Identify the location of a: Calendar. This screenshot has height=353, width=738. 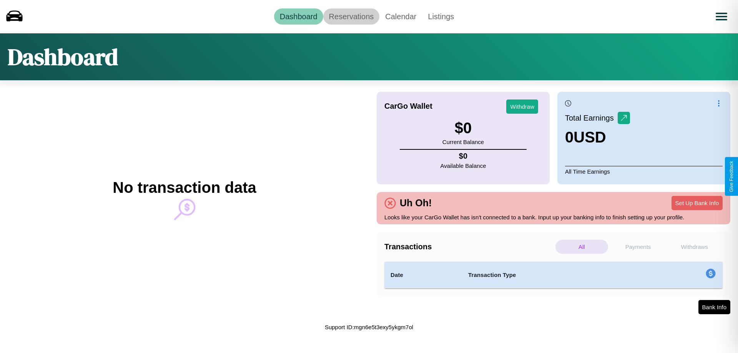
(401, 17).